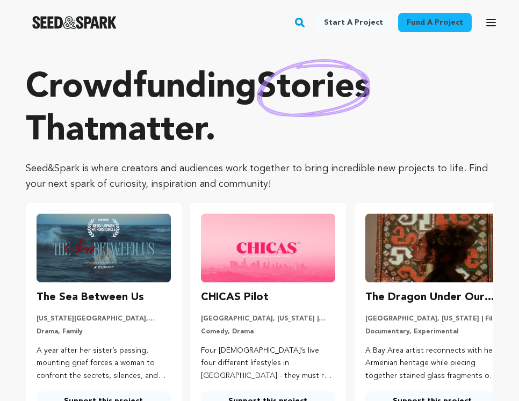 The height and width of the screenshot is (401, 519). What do you see at coordinates (104, 332) in the screenshot?
I see `p: Drama, Family` at bounding box center [104, 332].